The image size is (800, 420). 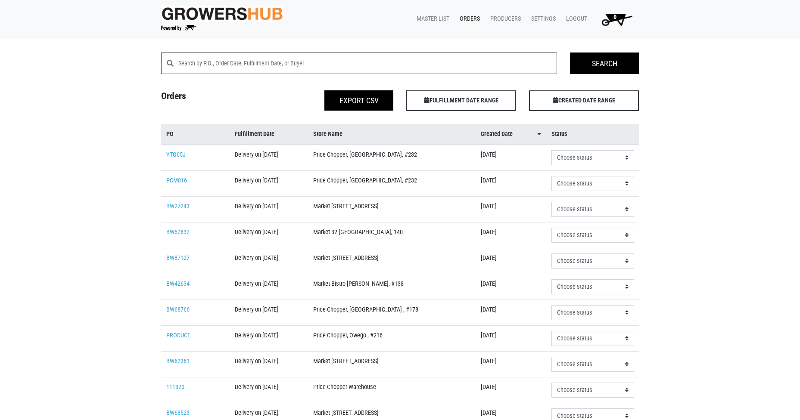 I want to click on span: CREATED DATE RANGE, so click(x=583, y=101).